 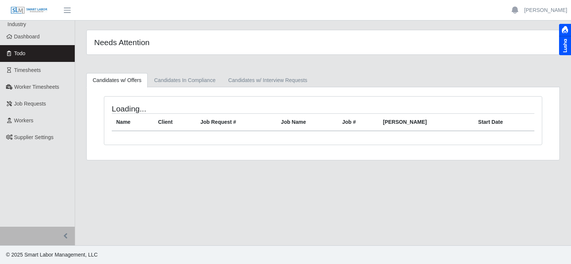 What do you see at coordinates (27, 37) in the screenshot?
I see `span: Dashboard` at bounding box center [27, 37].